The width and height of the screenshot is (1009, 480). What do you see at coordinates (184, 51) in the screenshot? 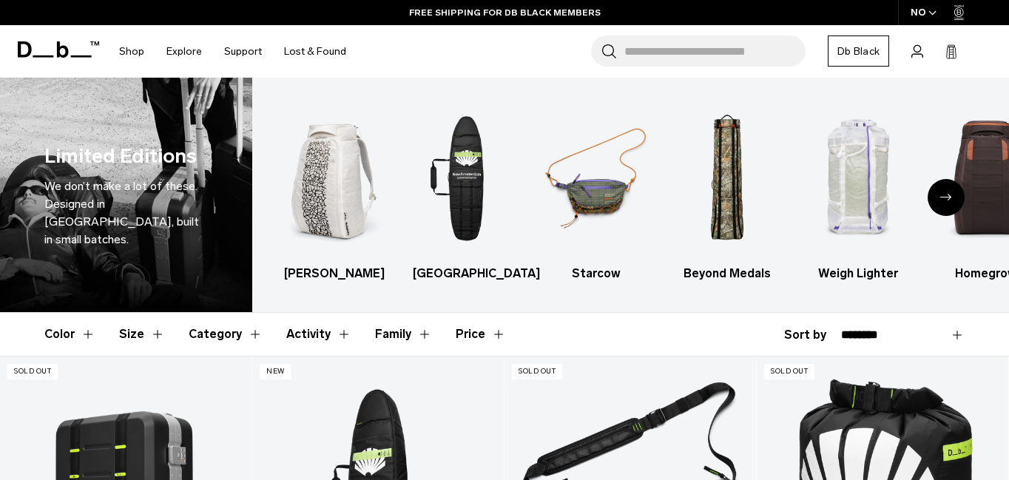
I see `a: Explore` at bounding box center [184, 51].